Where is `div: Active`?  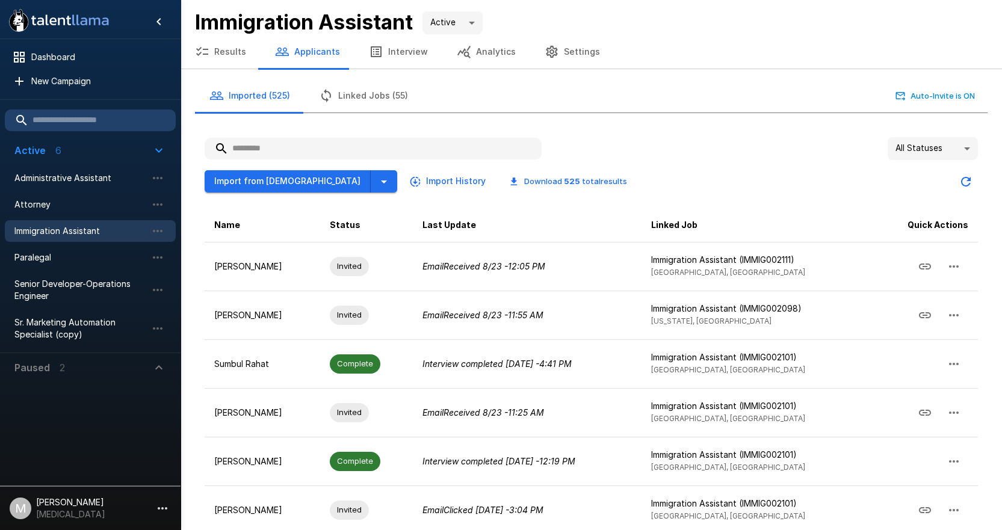 div: Active is located at coordinates (453, 23).